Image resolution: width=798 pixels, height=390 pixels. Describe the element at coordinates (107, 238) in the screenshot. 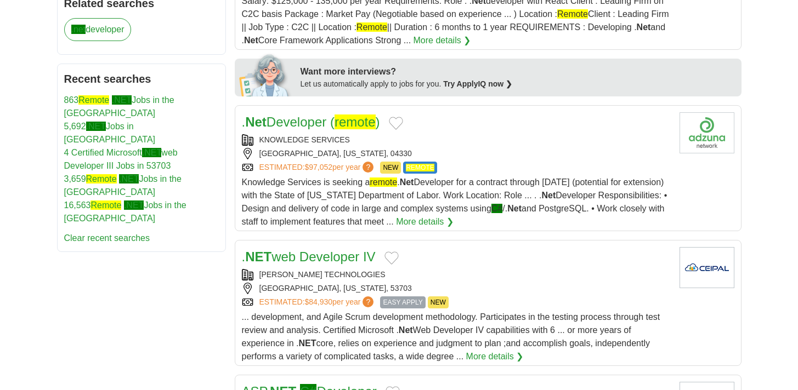

I see `a: Clear recent searches` at that location.